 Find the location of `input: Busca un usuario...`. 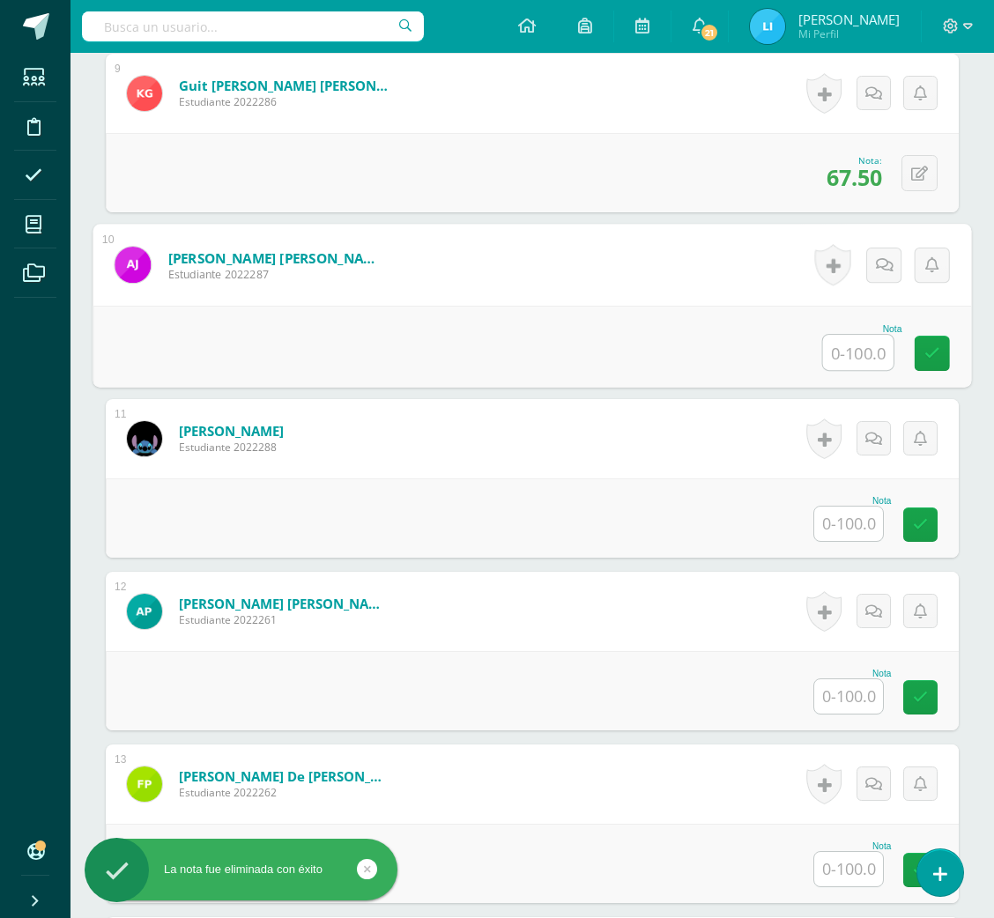

input: Busca un usuario... is located at coordinates (253, 26).